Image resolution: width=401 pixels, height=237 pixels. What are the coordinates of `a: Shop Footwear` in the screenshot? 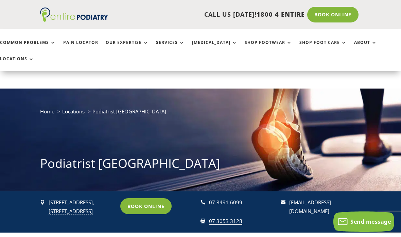 It's located at (268, 47).